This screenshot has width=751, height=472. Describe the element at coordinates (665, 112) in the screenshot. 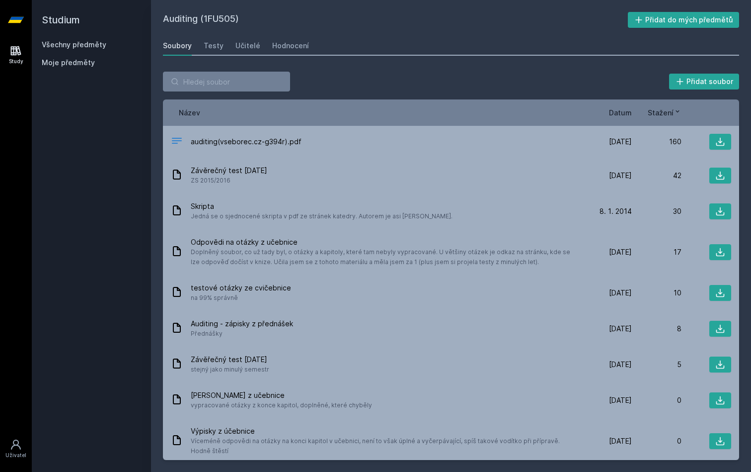

I see `button: Stažení` at that location.